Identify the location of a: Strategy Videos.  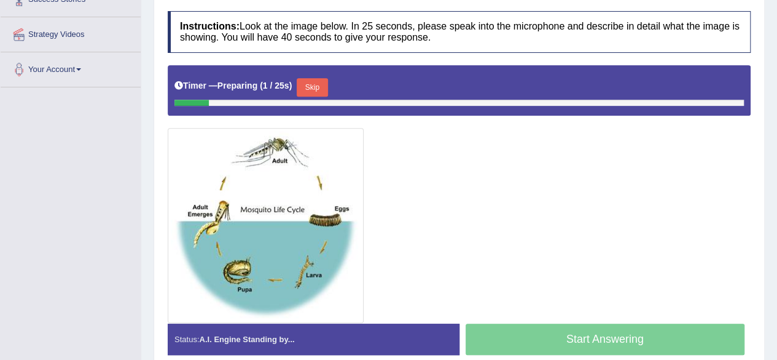
(71, 33).